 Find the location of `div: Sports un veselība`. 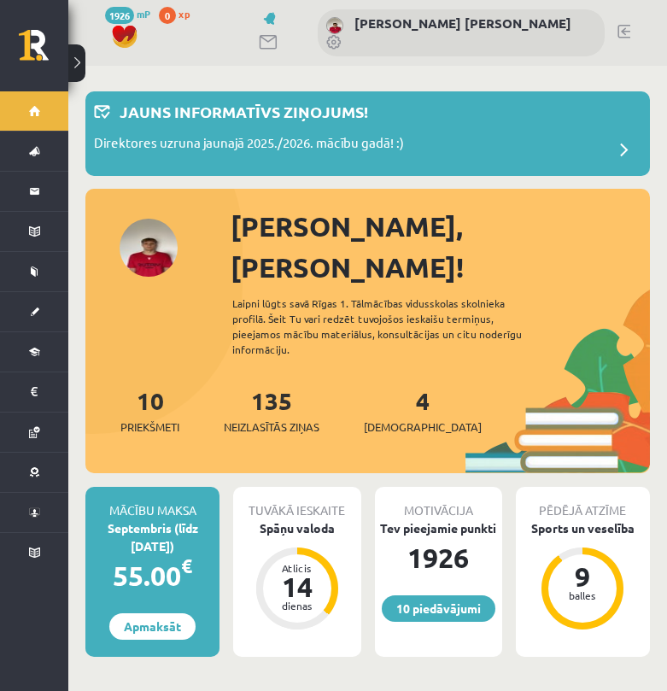

div: Sports un veselība is located at coordinates (582, 528).